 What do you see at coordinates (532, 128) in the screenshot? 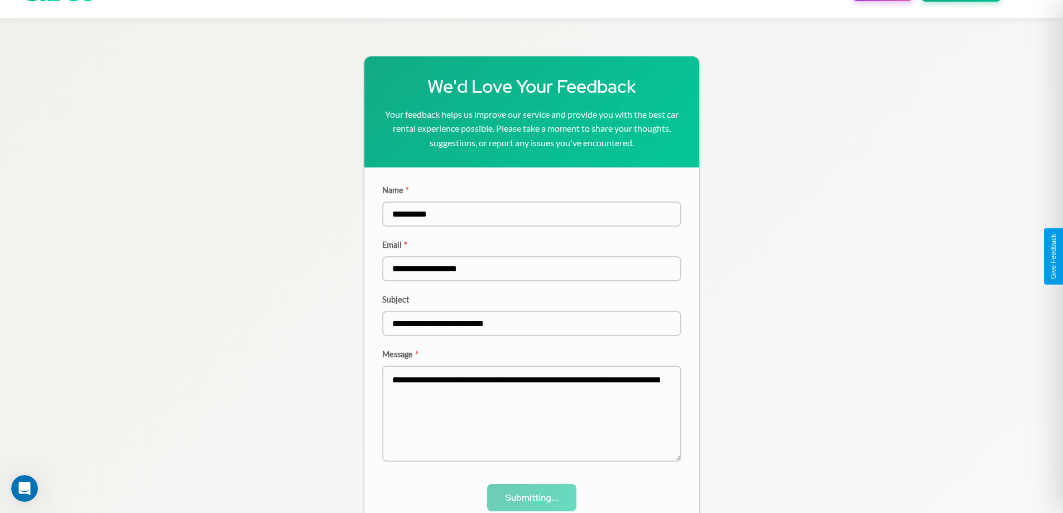
I see `p: Your feedback helps us improve our service and provide you with the best car rental experience po...` at bounding box center [532, 128].